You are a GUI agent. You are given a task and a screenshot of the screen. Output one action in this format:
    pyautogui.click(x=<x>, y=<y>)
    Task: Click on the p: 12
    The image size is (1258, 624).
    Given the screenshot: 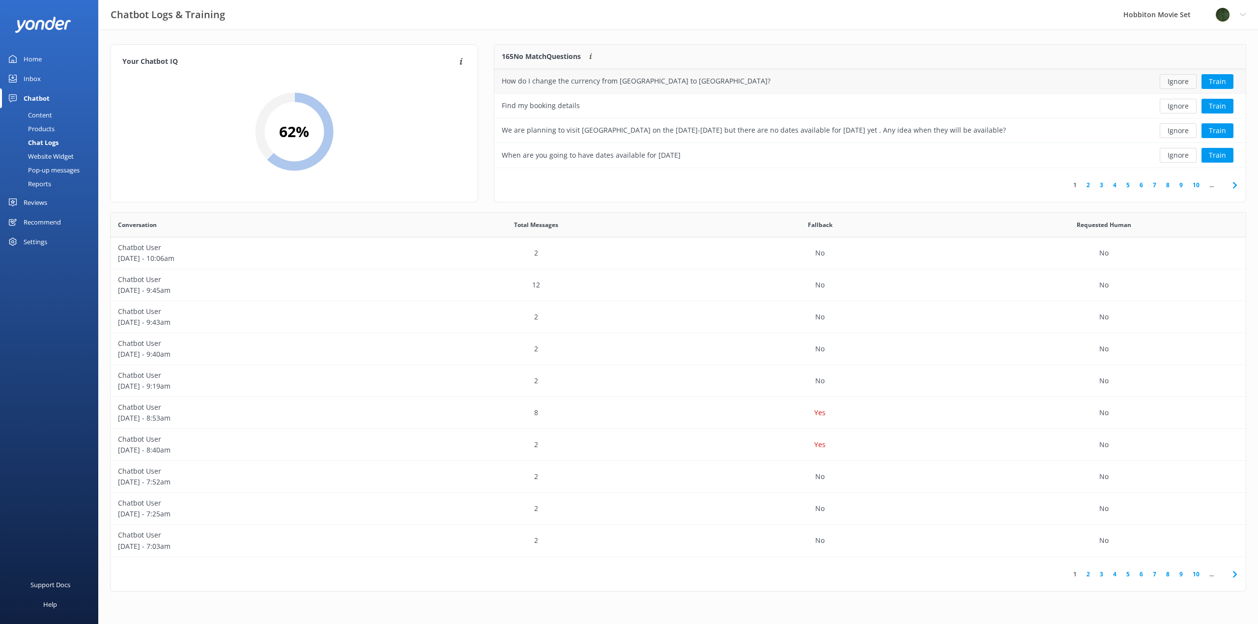 What is the action you would take?
    pyautogui.click(x=536, y=285)
    